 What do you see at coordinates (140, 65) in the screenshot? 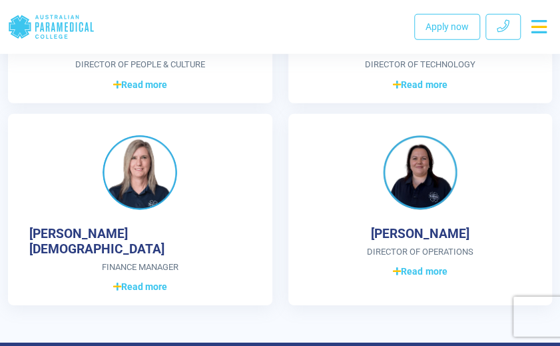
I see `span: Director of People & Culture` at bounding box center [140, 65].